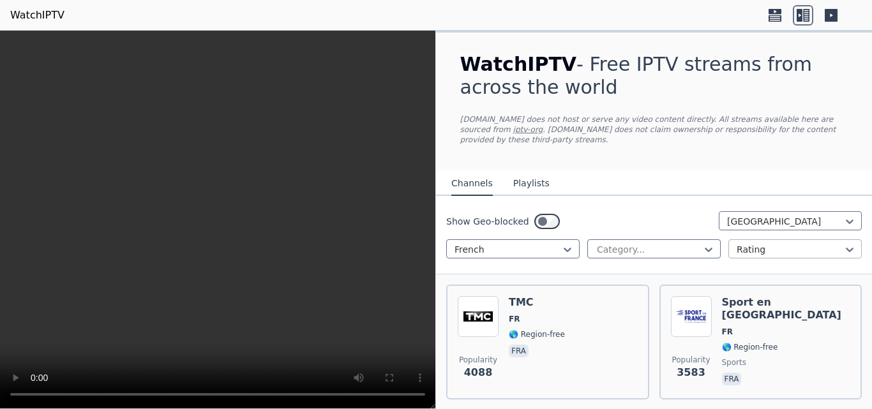  What do you see at coordinates (518, 64) in the screenshot?
I see `span: WatchIPTV` at bounding box center [518, 64].